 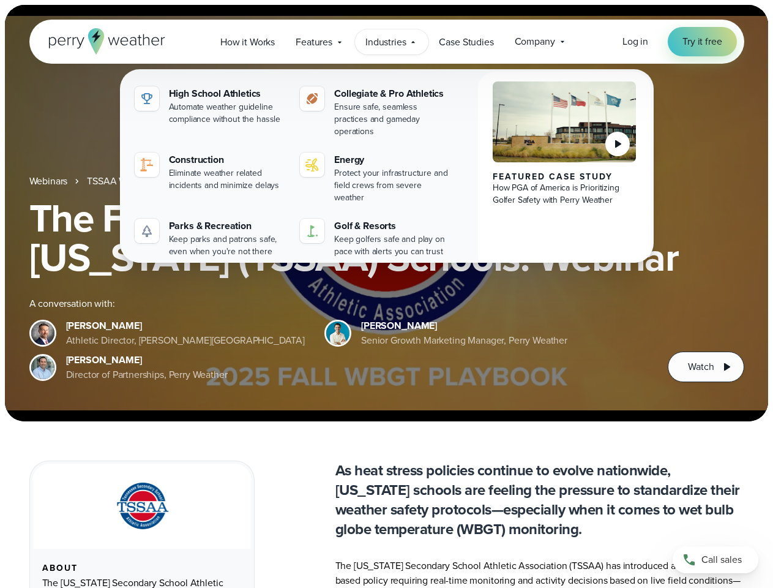 I want to click on a: Golf & Resorts Keep golfers safe and play on pace with alerts you can trust, so click(x=375, y=238).